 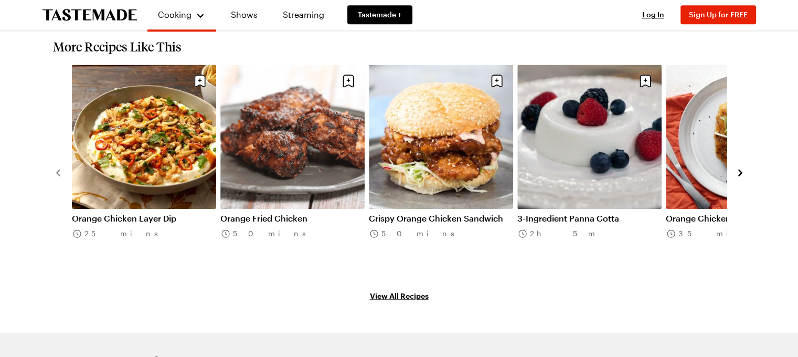 I want to click on a: Orange Fried Chicken, so click(x=292, y=218).